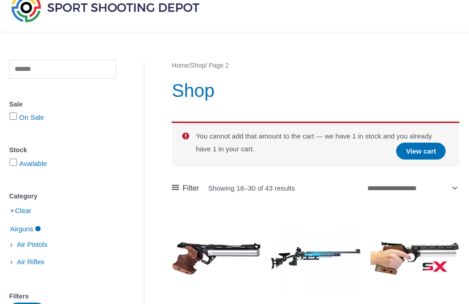  What do you see at coordinates (411, 189) in the screenshot?
I see `select: Shop order` at bounding box center [411, 189].